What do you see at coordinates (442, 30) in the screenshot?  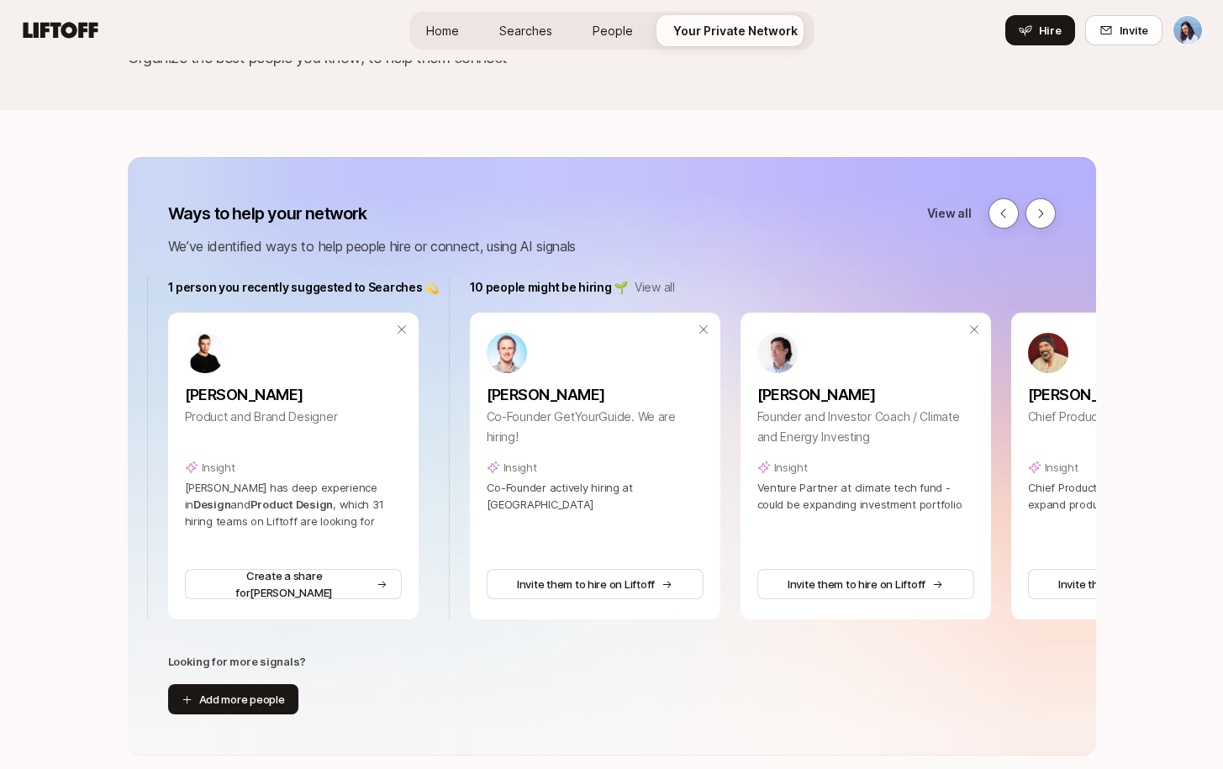 I see `a: Home` at bounding box center [442, 30].